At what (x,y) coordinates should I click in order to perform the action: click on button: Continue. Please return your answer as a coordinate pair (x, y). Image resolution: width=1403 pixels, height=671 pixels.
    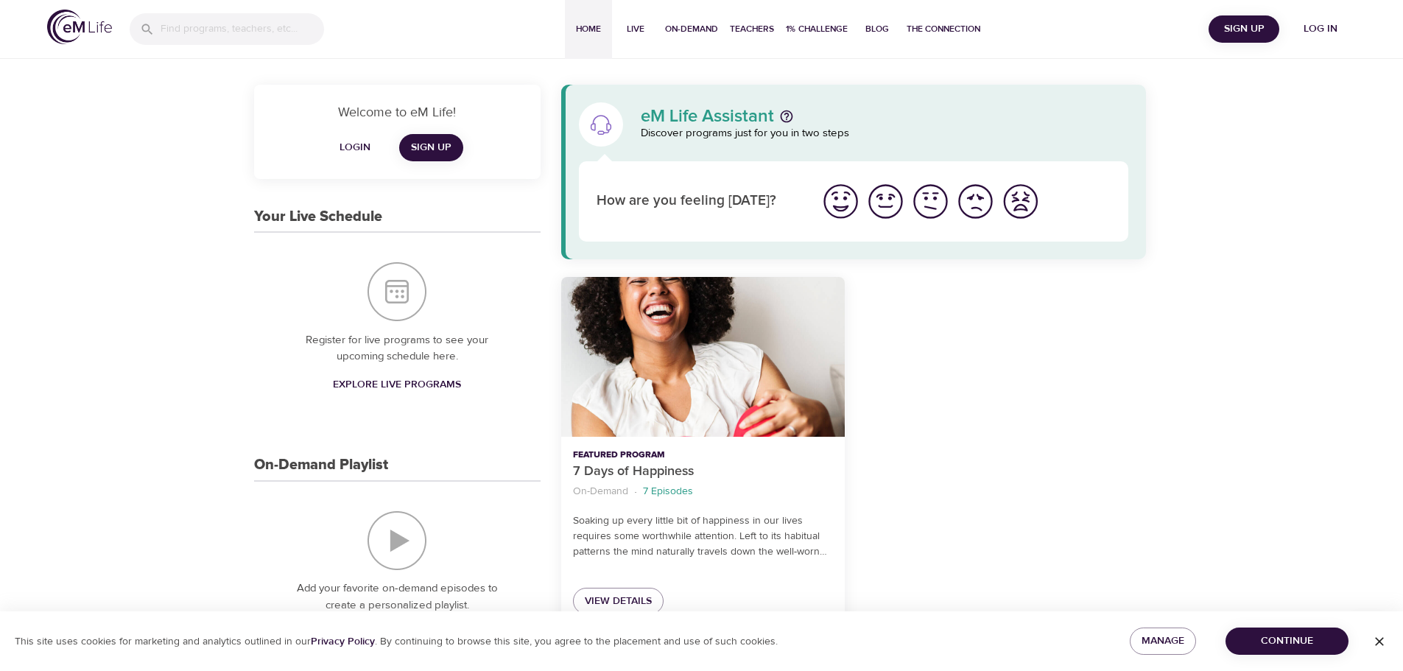
    Looking at the image, I should click on (1286, 641).